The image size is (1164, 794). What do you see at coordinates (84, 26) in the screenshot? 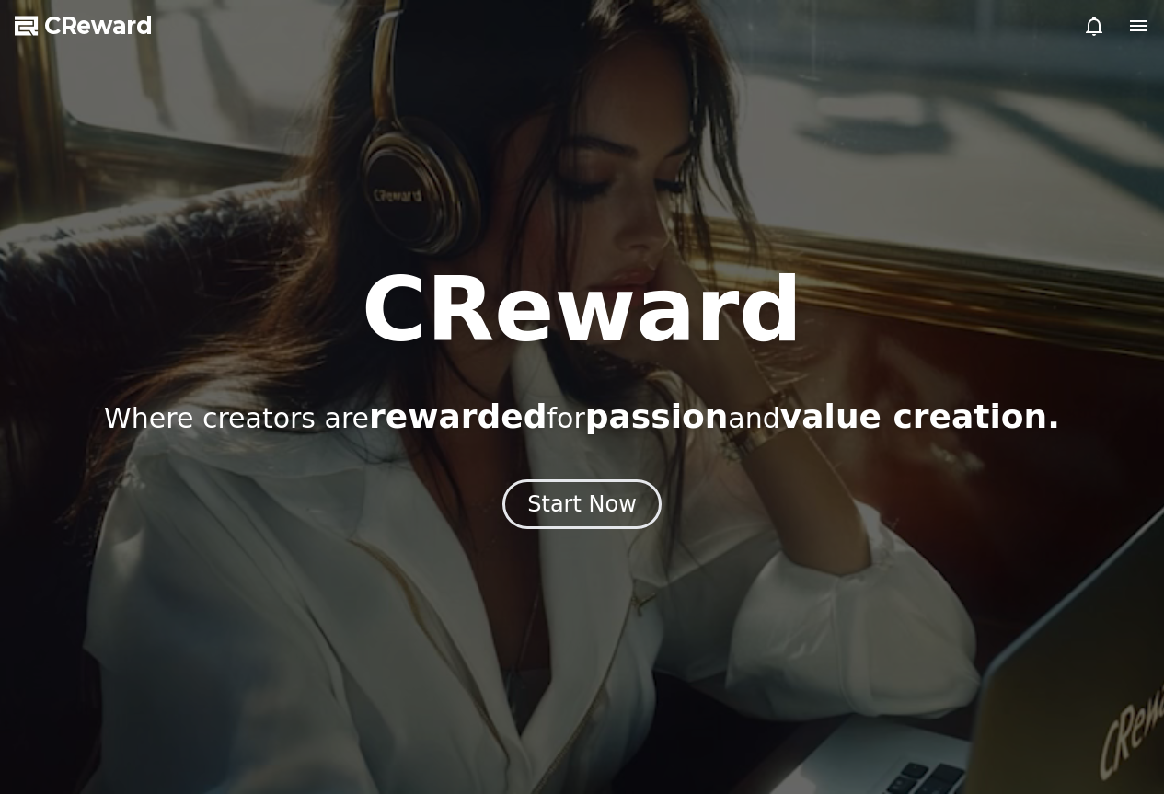
I see `a: CReward` at bounding box center [84, 26].